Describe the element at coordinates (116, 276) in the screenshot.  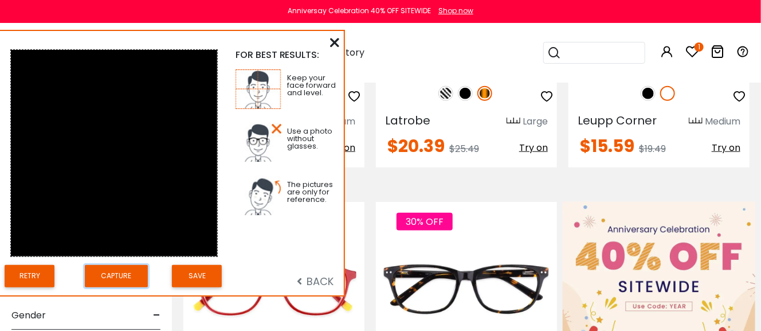
I see `button: Capture` at that location.